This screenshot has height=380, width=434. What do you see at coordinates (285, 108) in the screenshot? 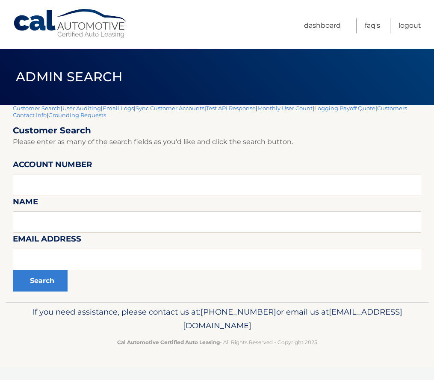
I see `a: Monthly User Count` at bounding box center [285, 108].